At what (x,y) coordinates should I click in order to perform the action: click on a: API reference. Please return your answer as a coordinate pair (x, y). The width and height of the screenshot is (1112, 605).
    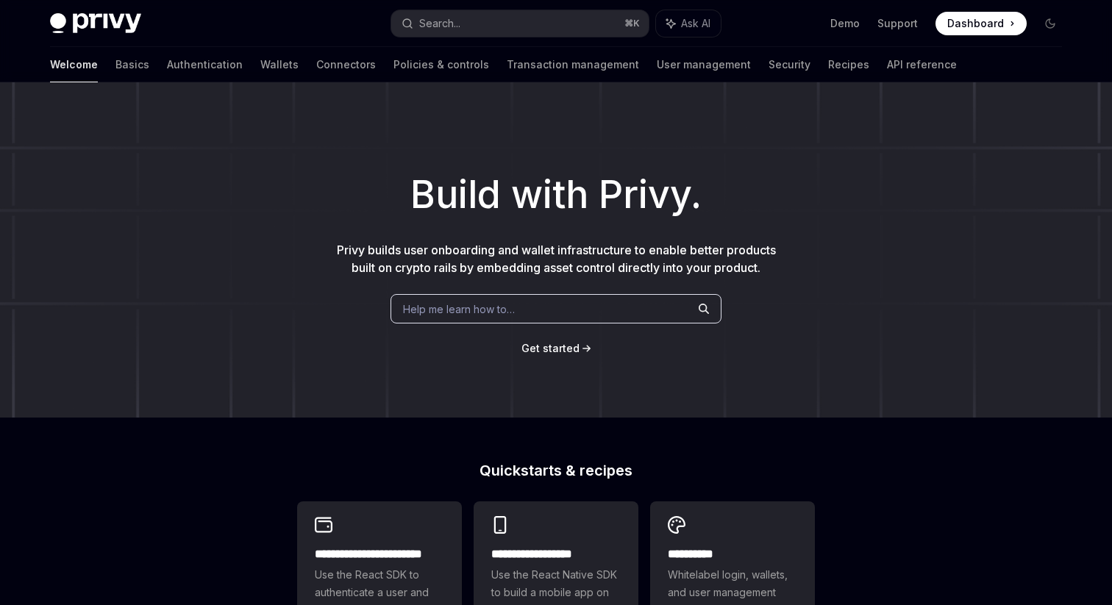
    Looking at the image, I should click on (921, 65).